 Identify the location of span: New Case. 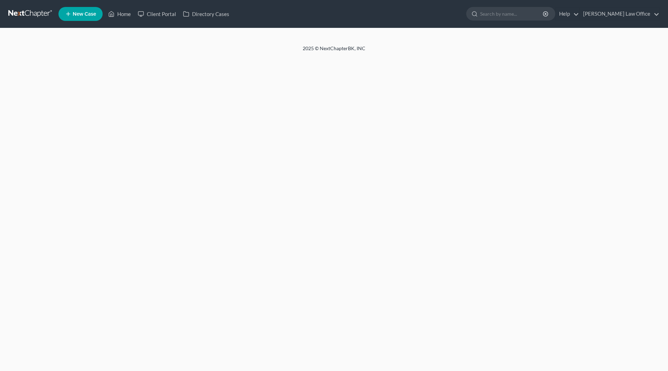
(84, 14).